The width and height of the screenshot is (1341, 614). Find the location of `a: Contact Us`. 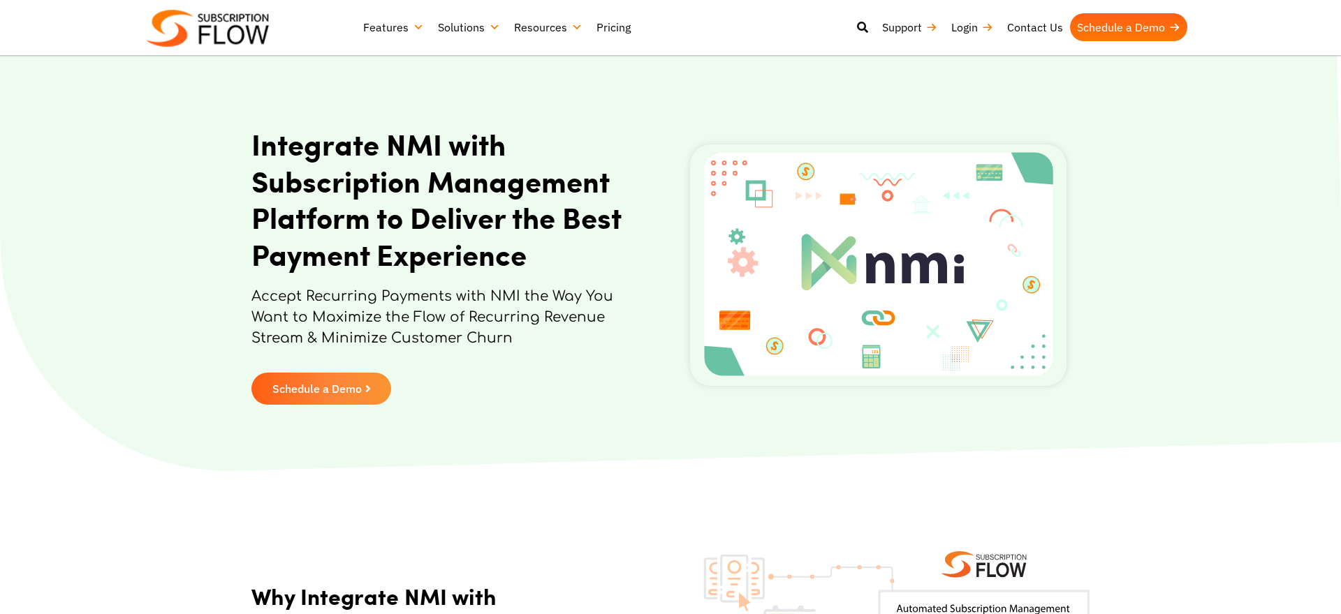

a: Contact Us is located at coordinates (1035, 27).